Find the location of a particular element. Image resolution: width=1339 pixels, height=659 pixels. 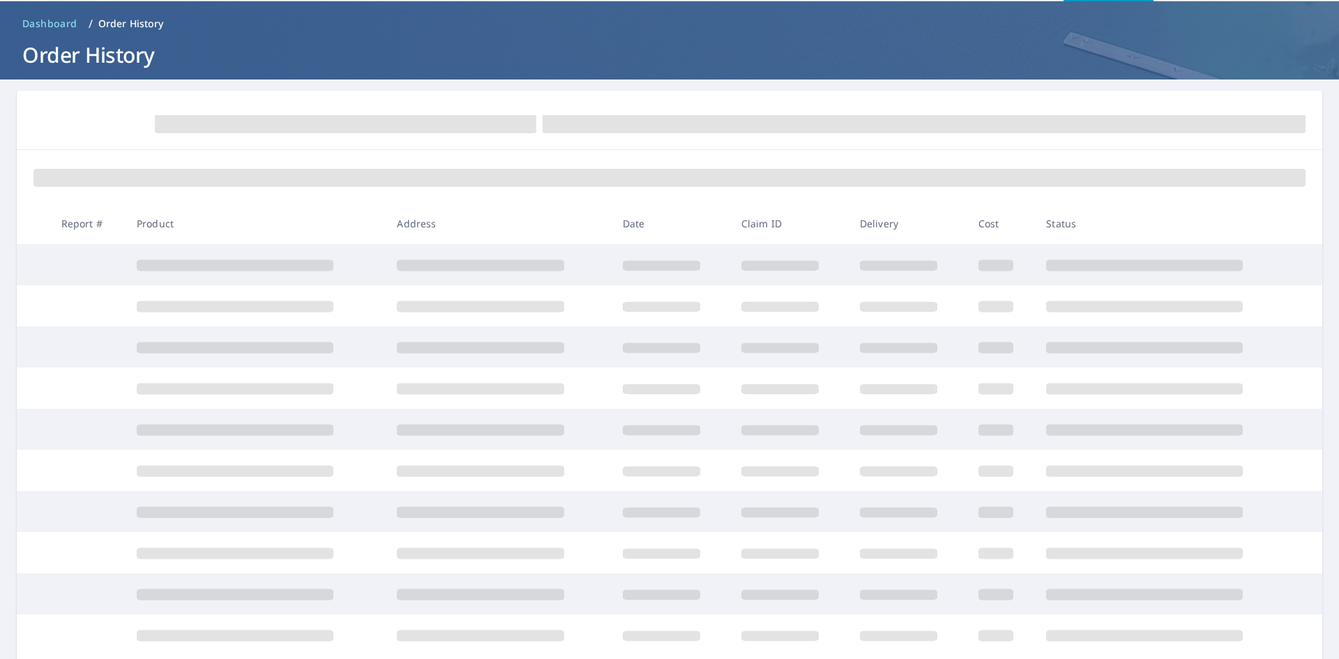

a: Dashboard is located at coordinates (49, 24).